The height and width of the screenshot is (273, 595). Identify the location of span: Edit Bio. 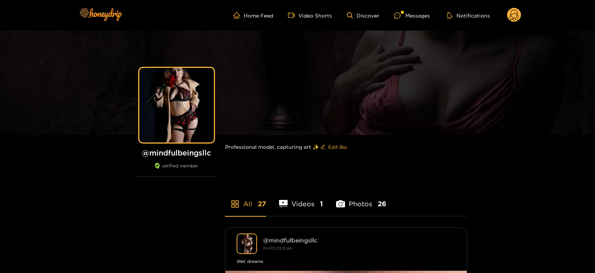
(337, 147).